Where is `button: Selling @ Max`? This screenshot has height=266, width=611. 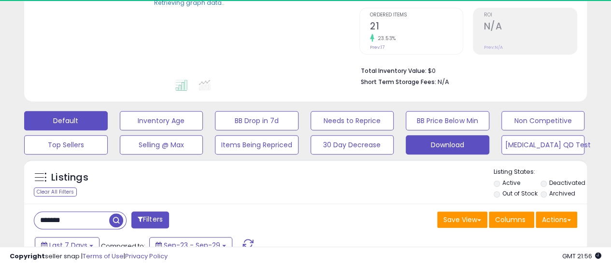
button: Selling @ Max is located at coordinates (161, 145).